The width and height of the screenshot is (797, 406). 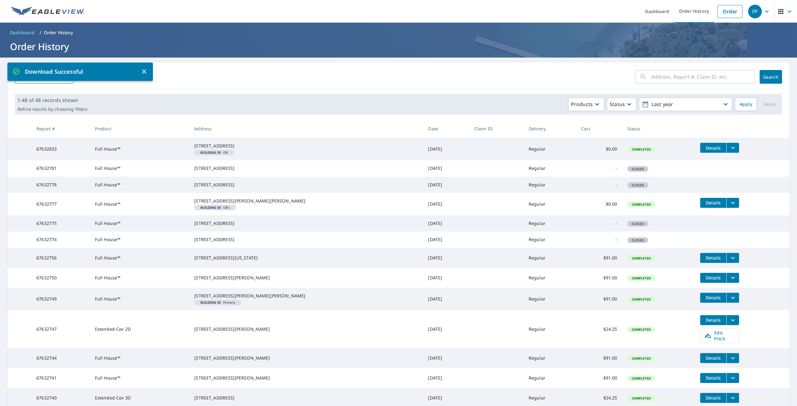 I want to click on p: Status, so click(x=617, y=104).